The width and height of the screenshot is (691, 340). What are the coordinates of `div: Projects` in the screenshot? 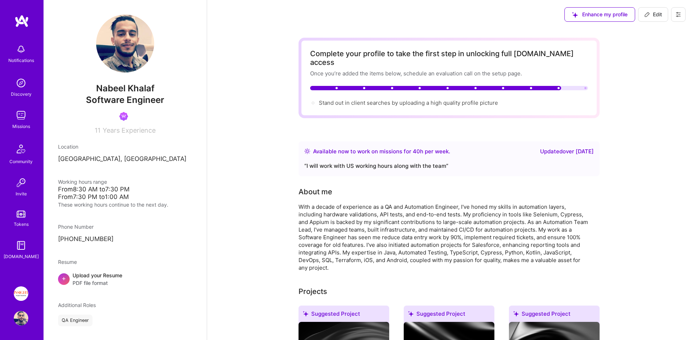 It's located at (313, 292).